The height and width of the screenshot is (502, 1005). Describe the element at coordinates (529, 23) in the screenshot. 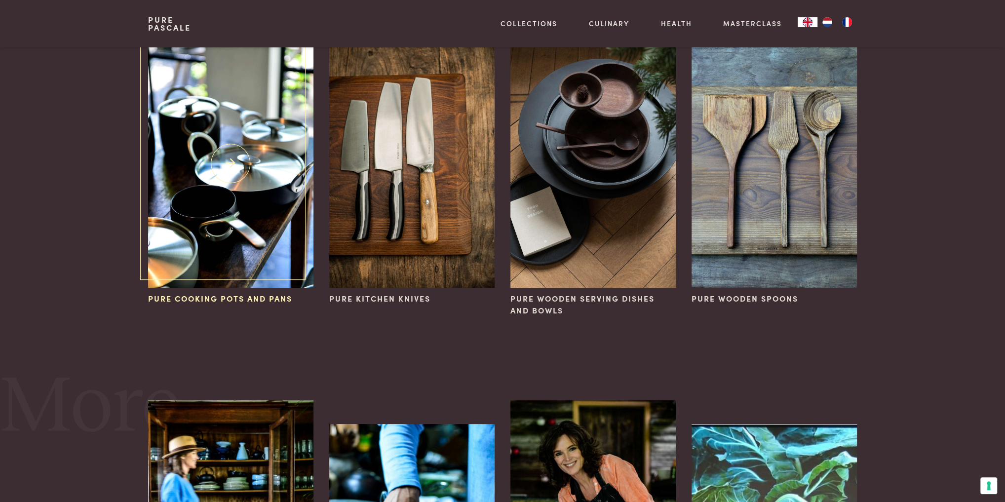

I see `a: Collections` at that location.